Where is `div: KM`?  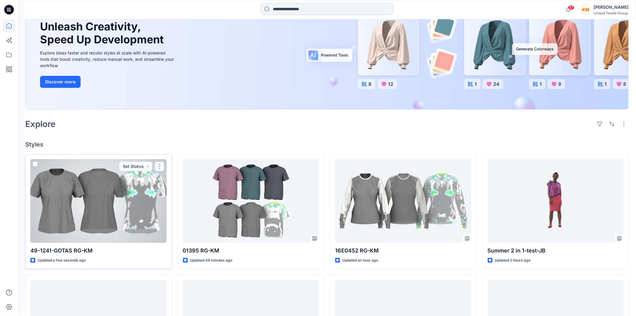
div: KM is located at coordinates (586, 10).